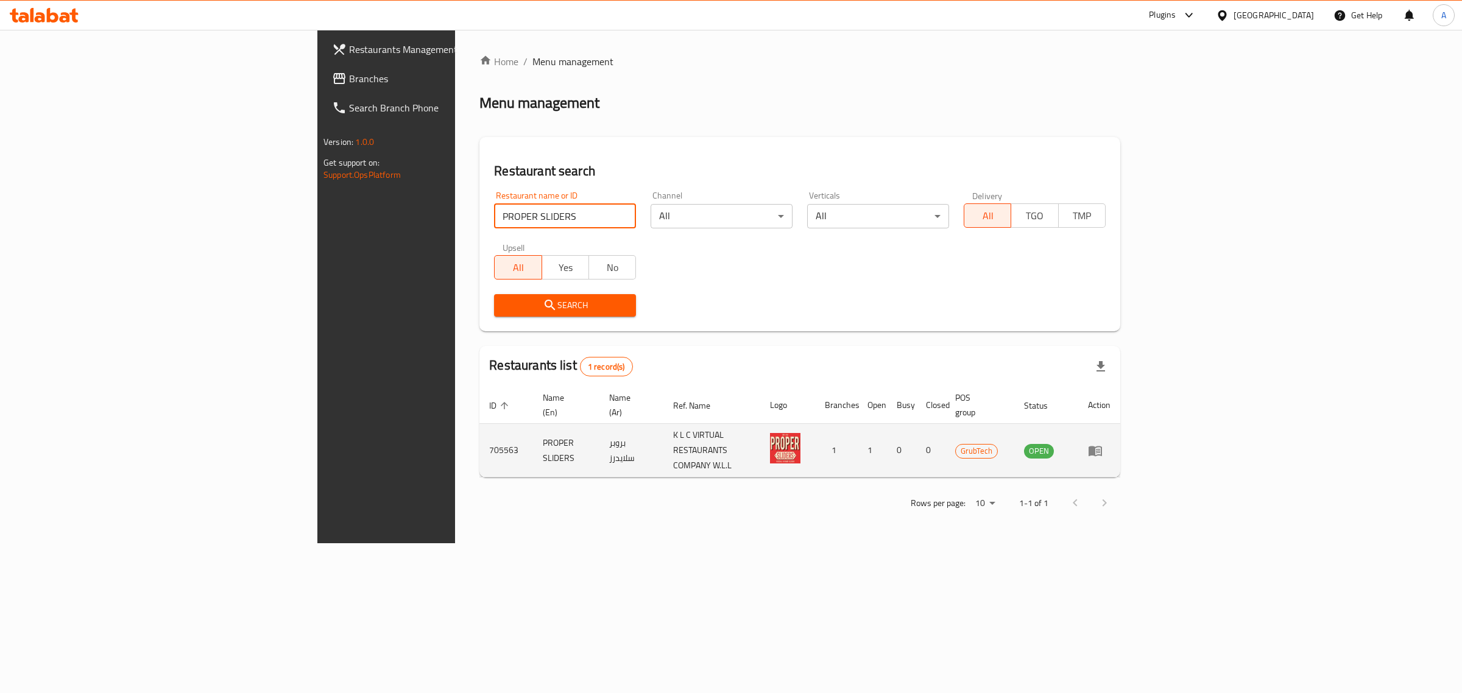 The height and width of the screenshot is (693, 1462). What do you see at coordinates (712, 451) in the screenshot?
I see `td: K L C VIRTUAL RESTAURANTS COMPANY W.L.L` at bounding box center [712, 451].